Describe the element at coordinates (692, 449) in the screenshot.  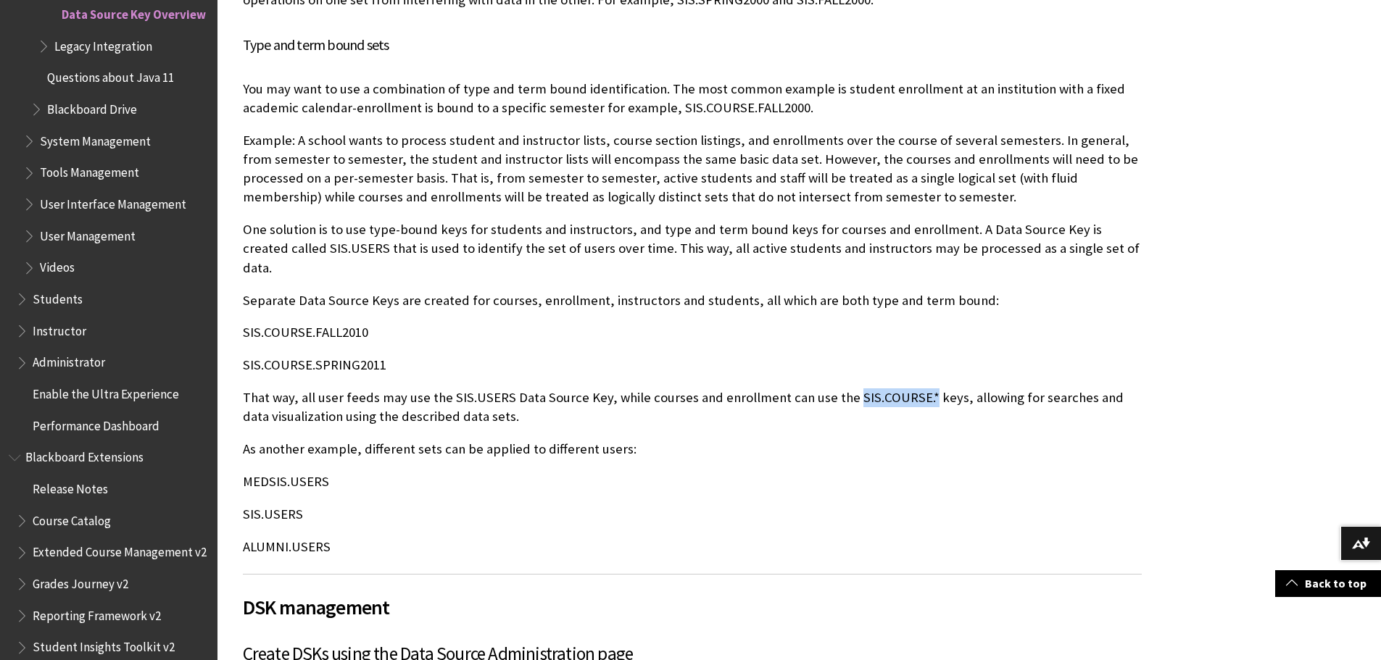
I see `p: As another example, different sets can be applied to different users:` at that location.